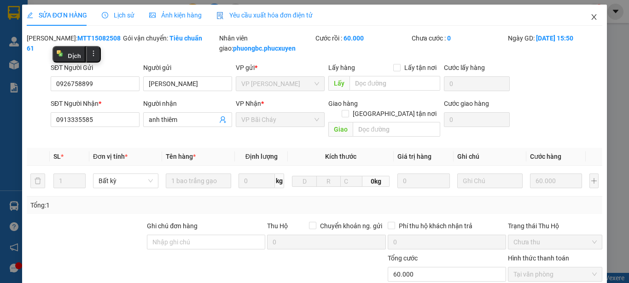  I want to click on span: Giao, so click(340, 129).